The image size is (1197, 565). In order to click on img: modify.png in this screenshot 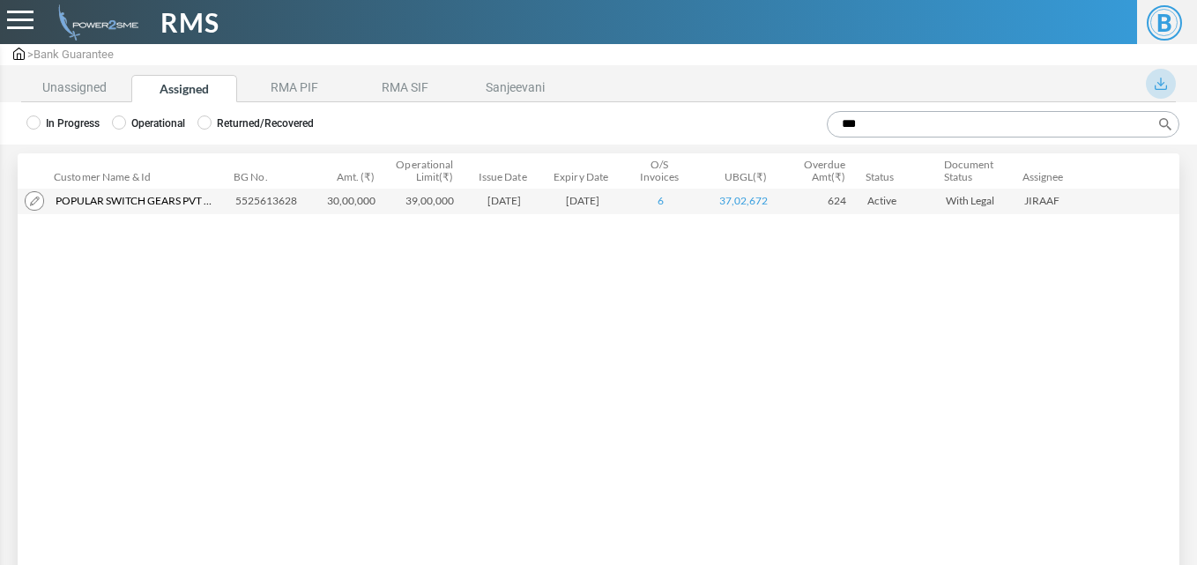, I will do `click(34, 201)`.